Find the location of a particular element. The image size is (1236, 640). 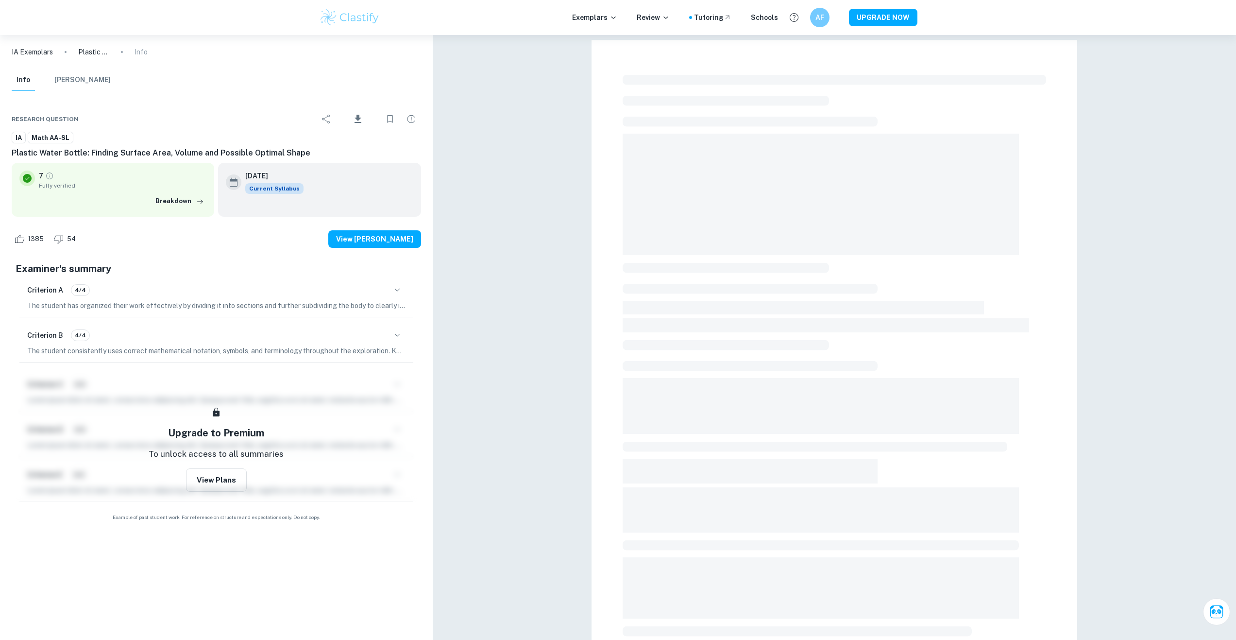

div: Schools is located at coordinates (765, 17).